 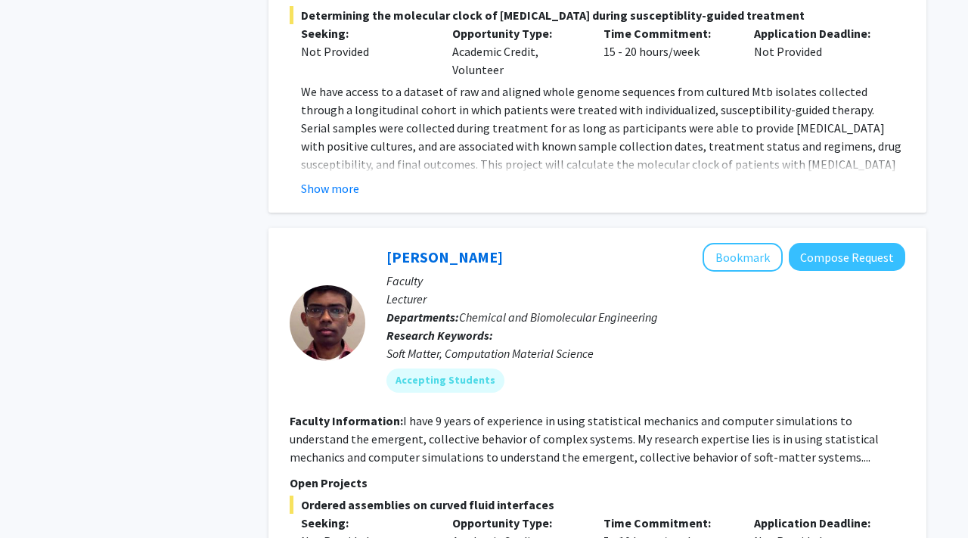 I want to click on span: Chemical and Biomolecular Engineering, so click(x=558, y=317).